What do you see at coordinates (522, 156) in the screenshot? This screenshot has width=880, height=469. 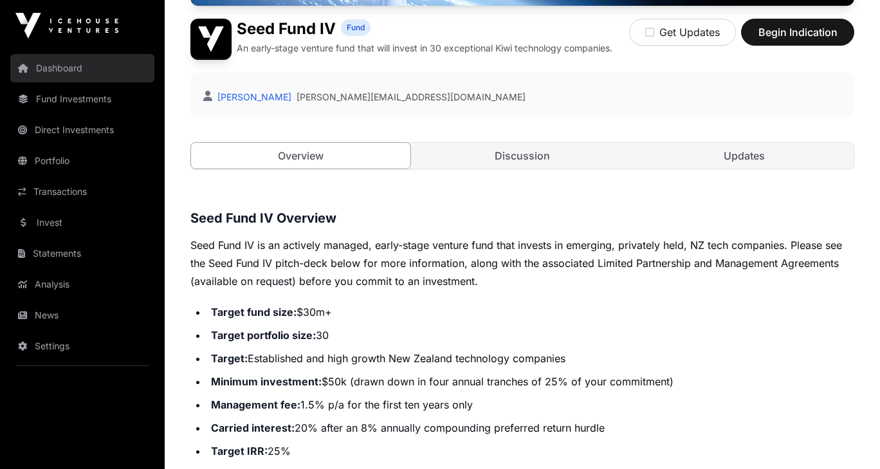 I see `nav: Tabs` at bounding box center [522, 156].